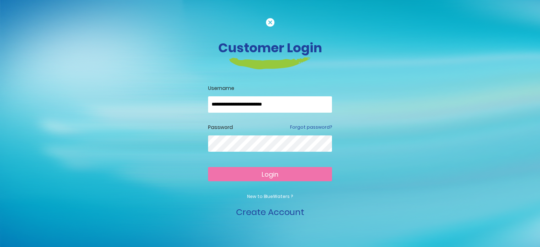 The height and width of the screenshot is (247, 540). What do you see at coordinates (270, 174) in the screenshot?
I see `button: Login` at bounding box center [270, 174].